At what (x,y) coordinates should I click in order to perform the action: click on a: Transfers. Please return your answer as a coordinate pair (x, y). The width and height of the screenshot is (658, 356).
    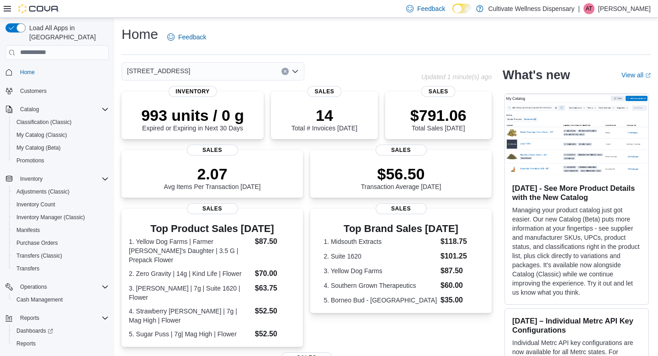
    Looking at the image, I should click on (28, 268).